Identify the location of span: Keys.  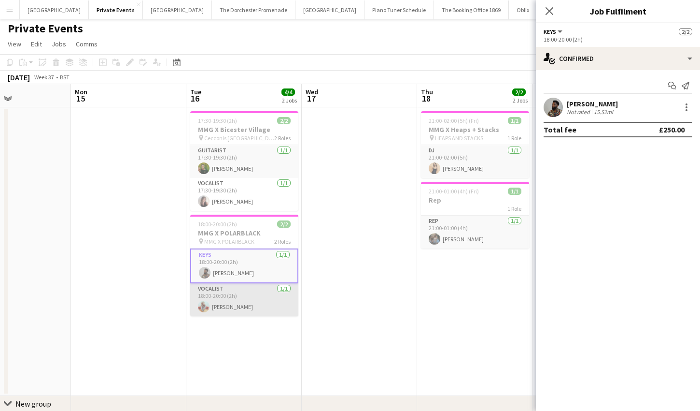
(550, 31).